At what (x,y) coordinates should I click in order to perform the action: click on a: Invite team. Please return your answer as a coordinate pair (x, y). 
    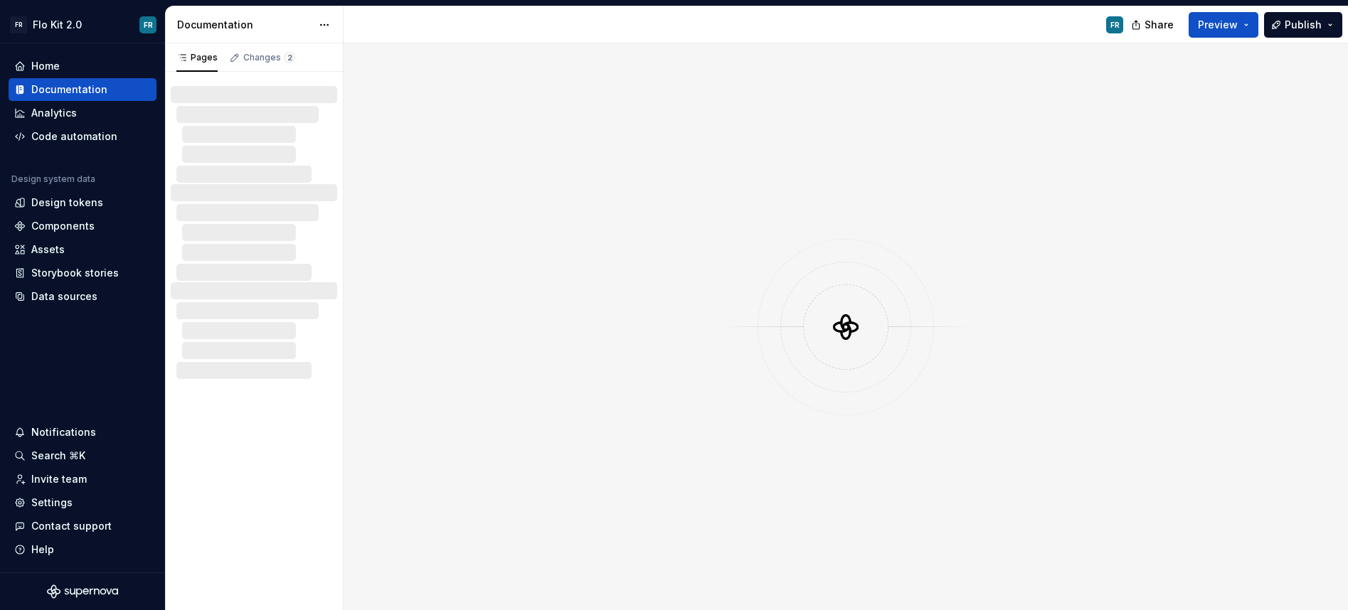
    Looking at the image, I should click on (82, 479).